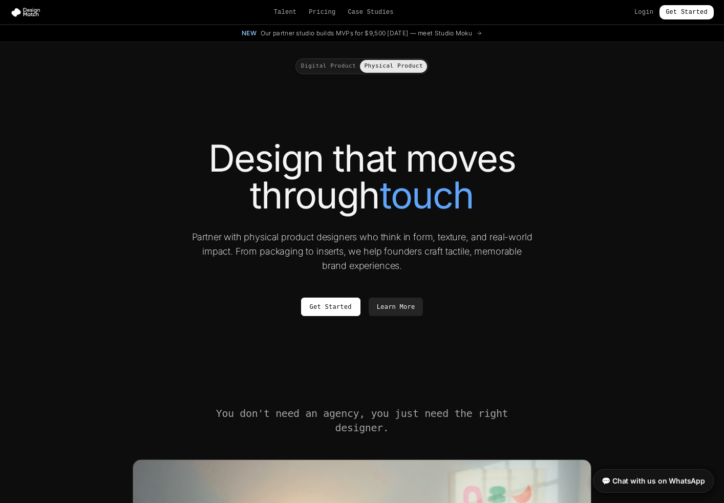  I want to click on h1: Design that moves through, so click(362, 177).